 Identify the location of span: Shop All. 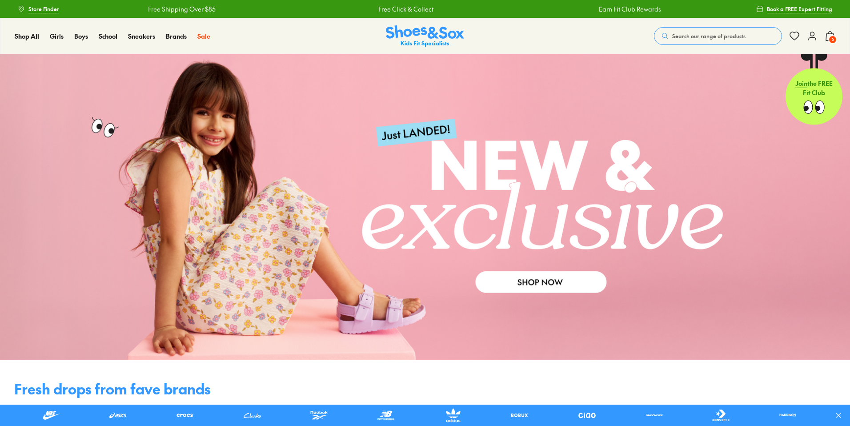
(27, 36).